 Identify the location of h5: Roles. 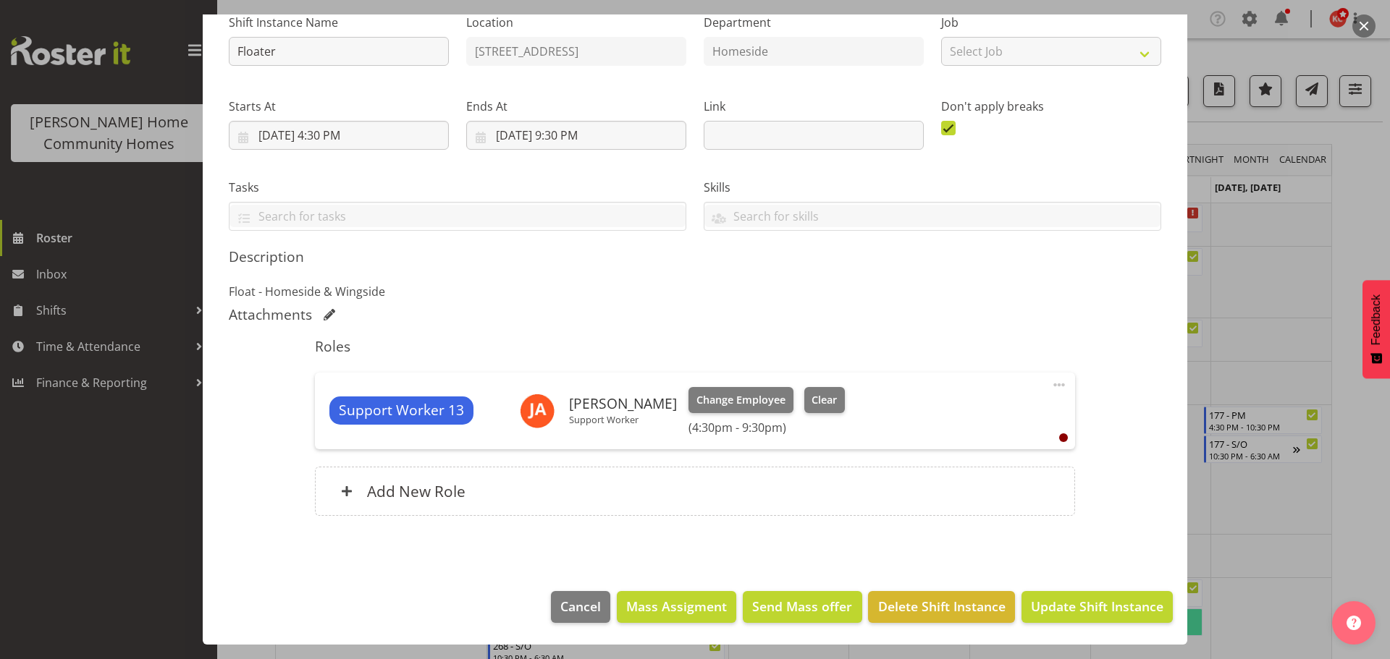
(694, 347).